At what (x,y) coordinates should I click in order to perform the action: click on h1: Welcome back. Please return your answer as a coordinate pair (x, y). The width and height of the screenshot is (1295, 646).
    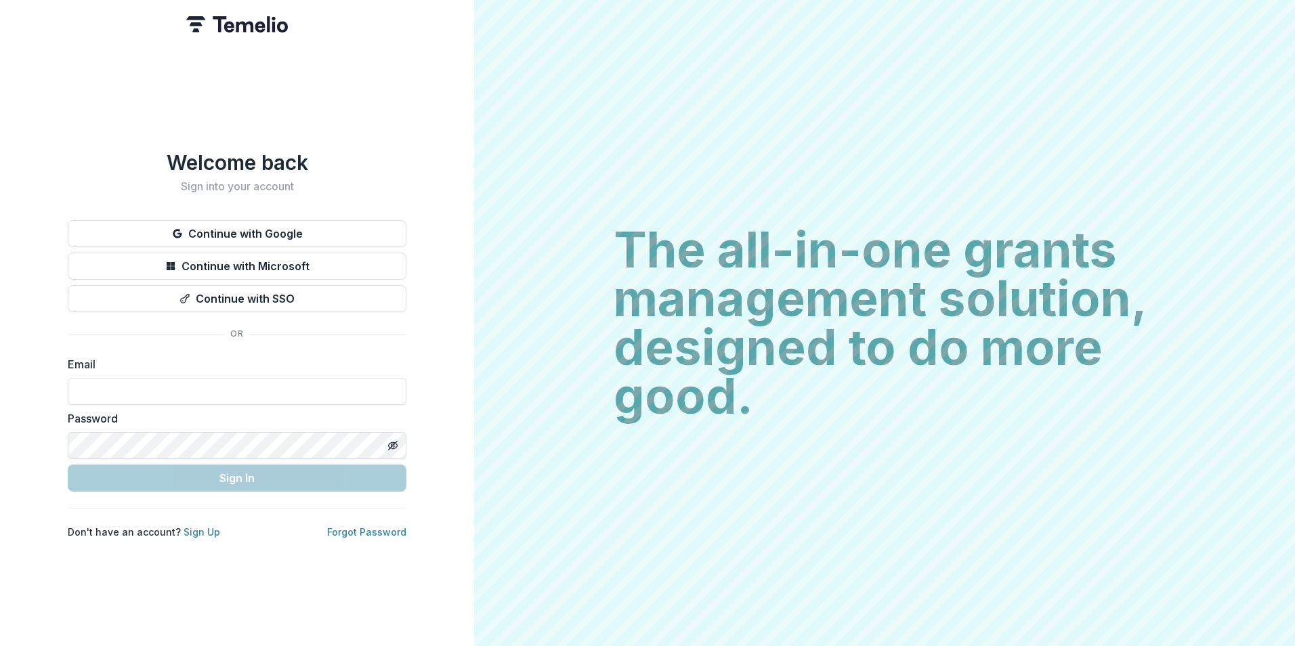
    Looking at the image, I should click on (237, 162).